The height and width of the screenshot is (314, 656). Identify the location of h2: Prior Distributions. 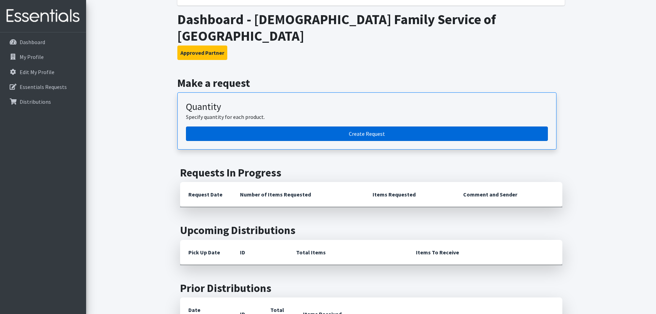
(371, 288).